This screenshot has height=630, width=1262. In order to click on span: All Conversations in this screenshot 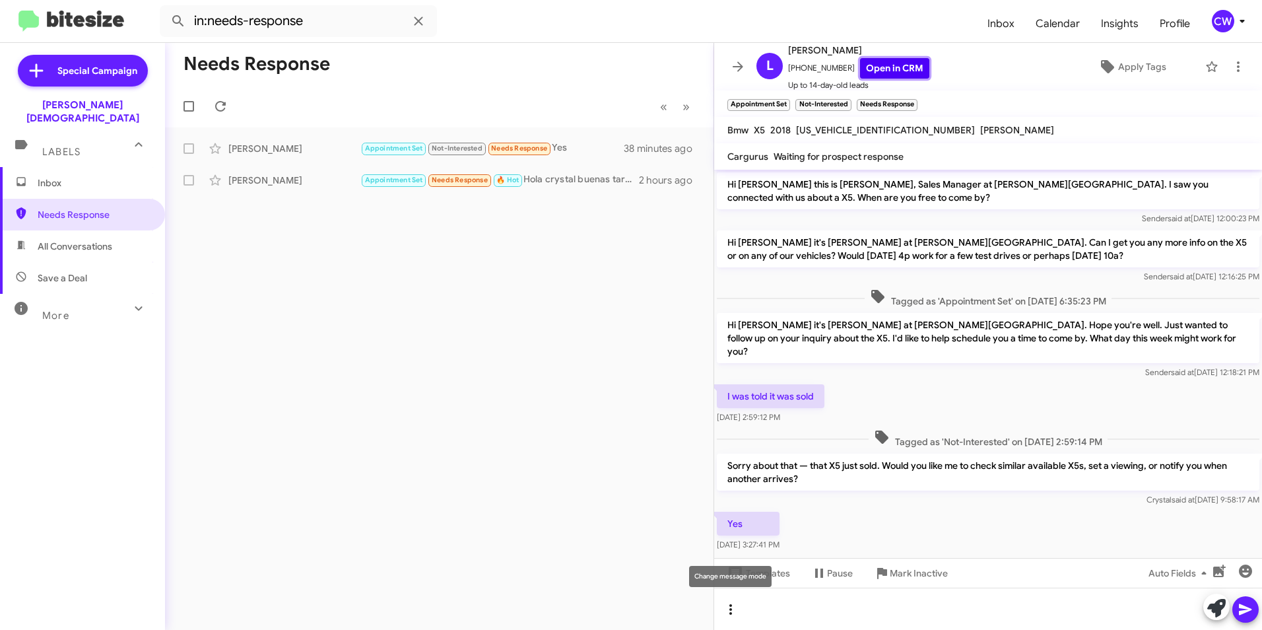, I will do `click(75, 246)`.